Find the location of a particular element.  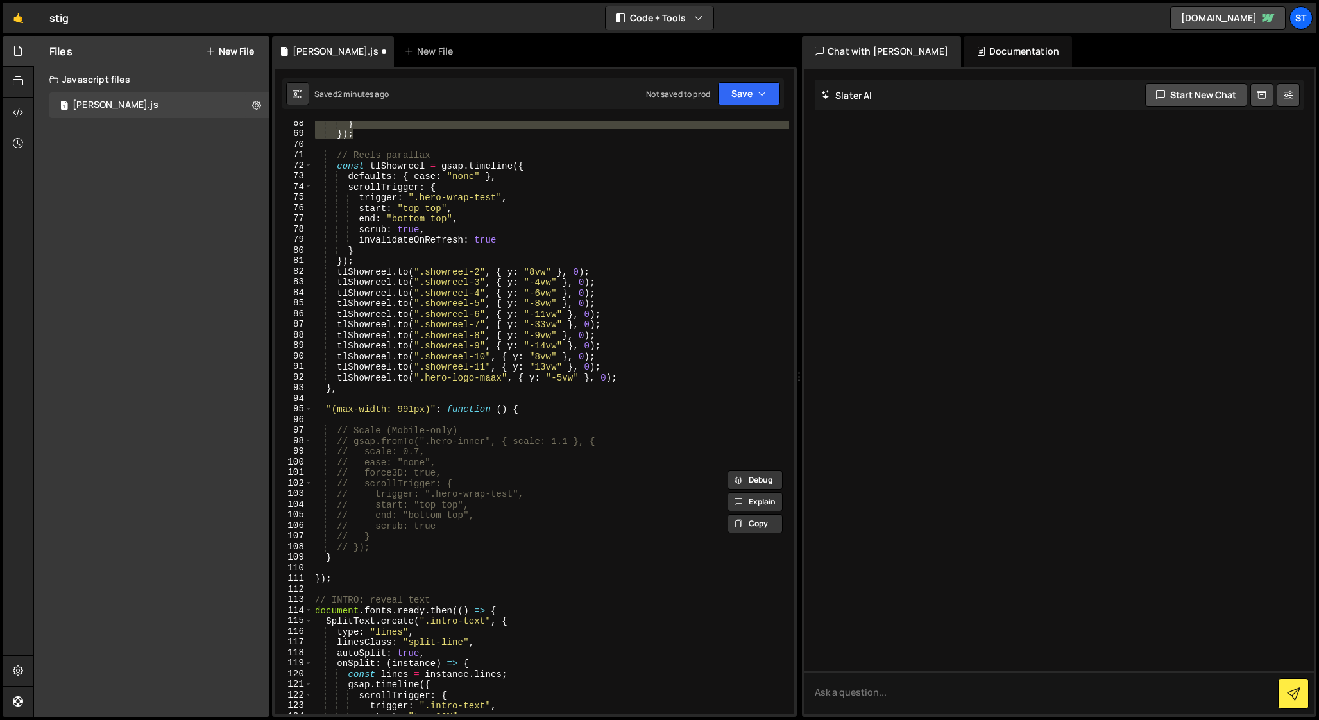

div: 87 is located at coordinates (293, 324).